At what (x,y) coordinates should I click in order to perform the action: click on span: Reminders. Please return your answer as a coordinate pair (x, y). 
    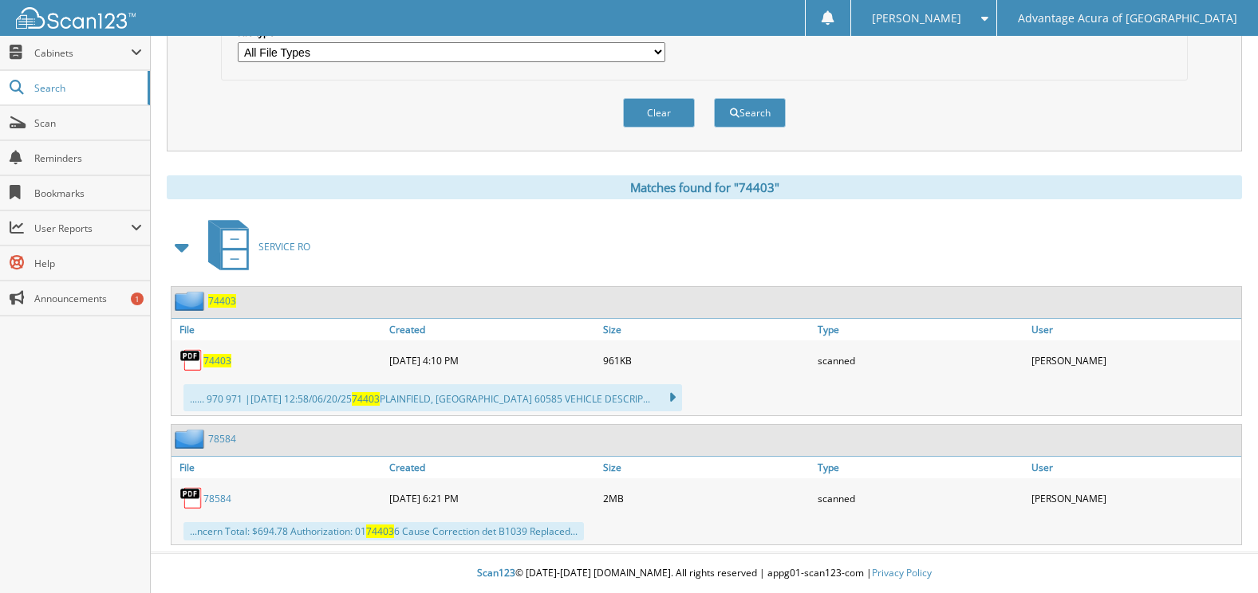
    Looking at the image, I should click on (88, 158).